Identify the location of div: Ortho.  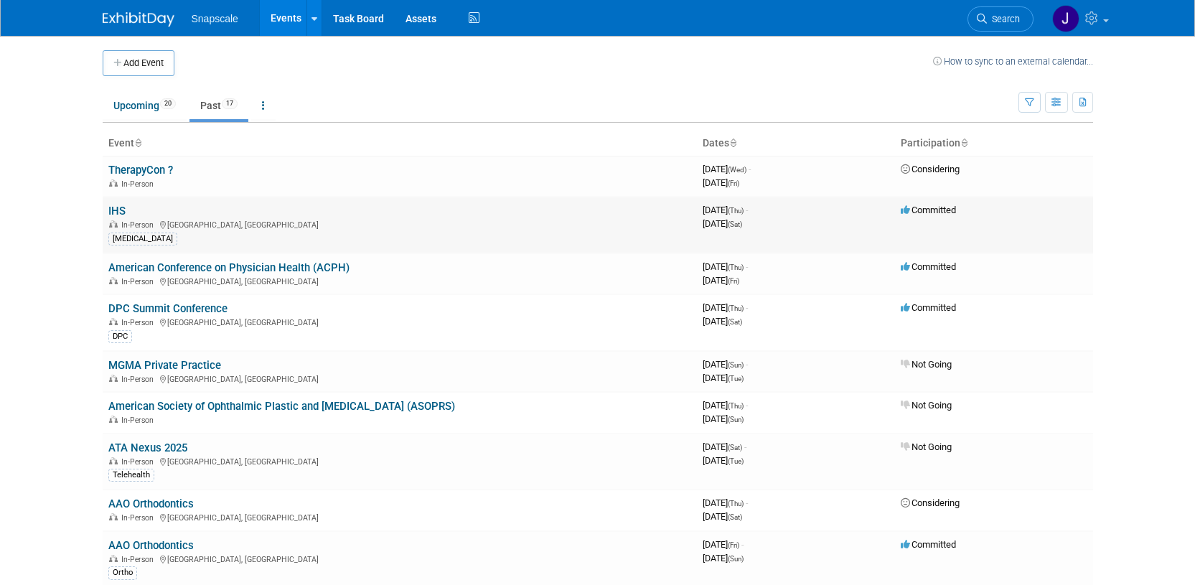
(123, 573).